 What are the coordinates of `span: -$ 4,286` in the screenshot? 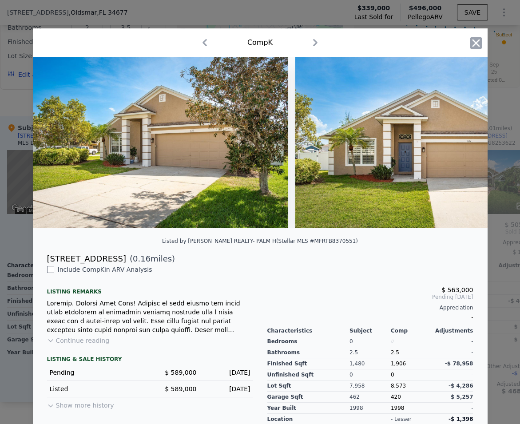 It's located at (461, 386).